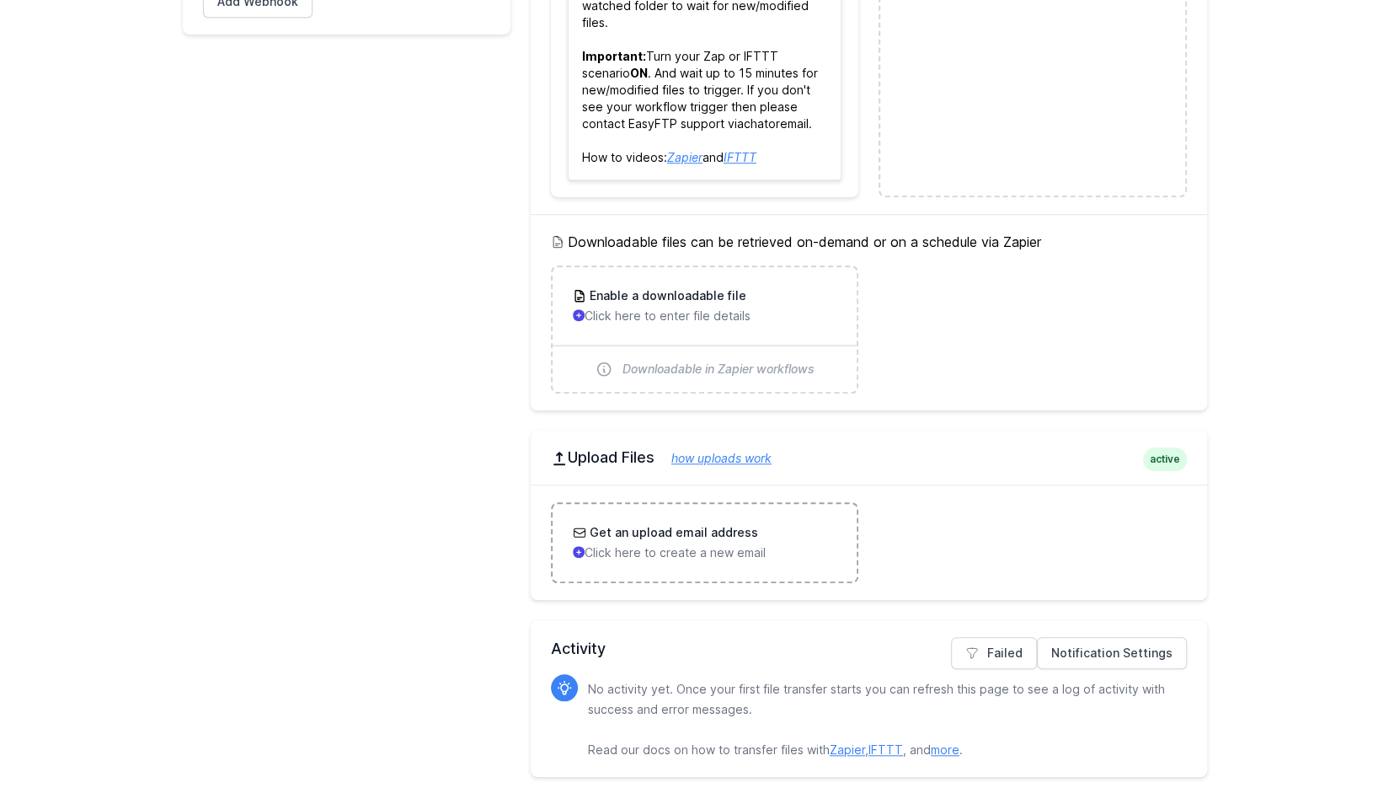  I want to click on a: Get an upload email address Click here to create a new email, so click(704, 542).